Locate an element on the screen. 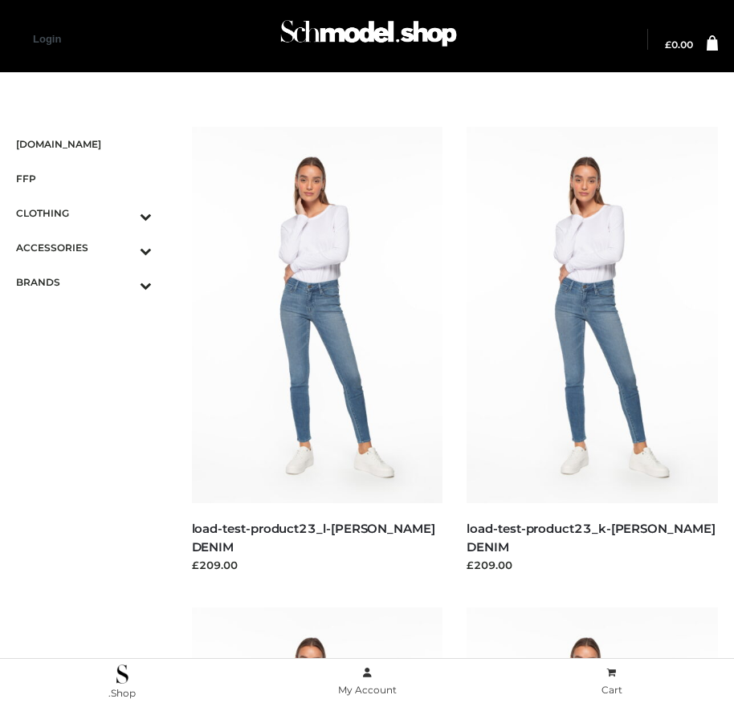 Image resolution: width=734 pixels, height=707 pixels. img: .Shop is located at coordinates (122, 674).